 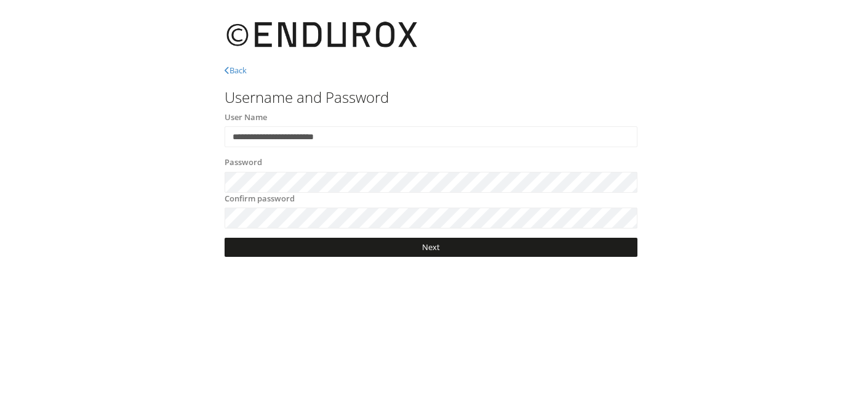 I want to click on a: Next, so click(x=431, y=247).